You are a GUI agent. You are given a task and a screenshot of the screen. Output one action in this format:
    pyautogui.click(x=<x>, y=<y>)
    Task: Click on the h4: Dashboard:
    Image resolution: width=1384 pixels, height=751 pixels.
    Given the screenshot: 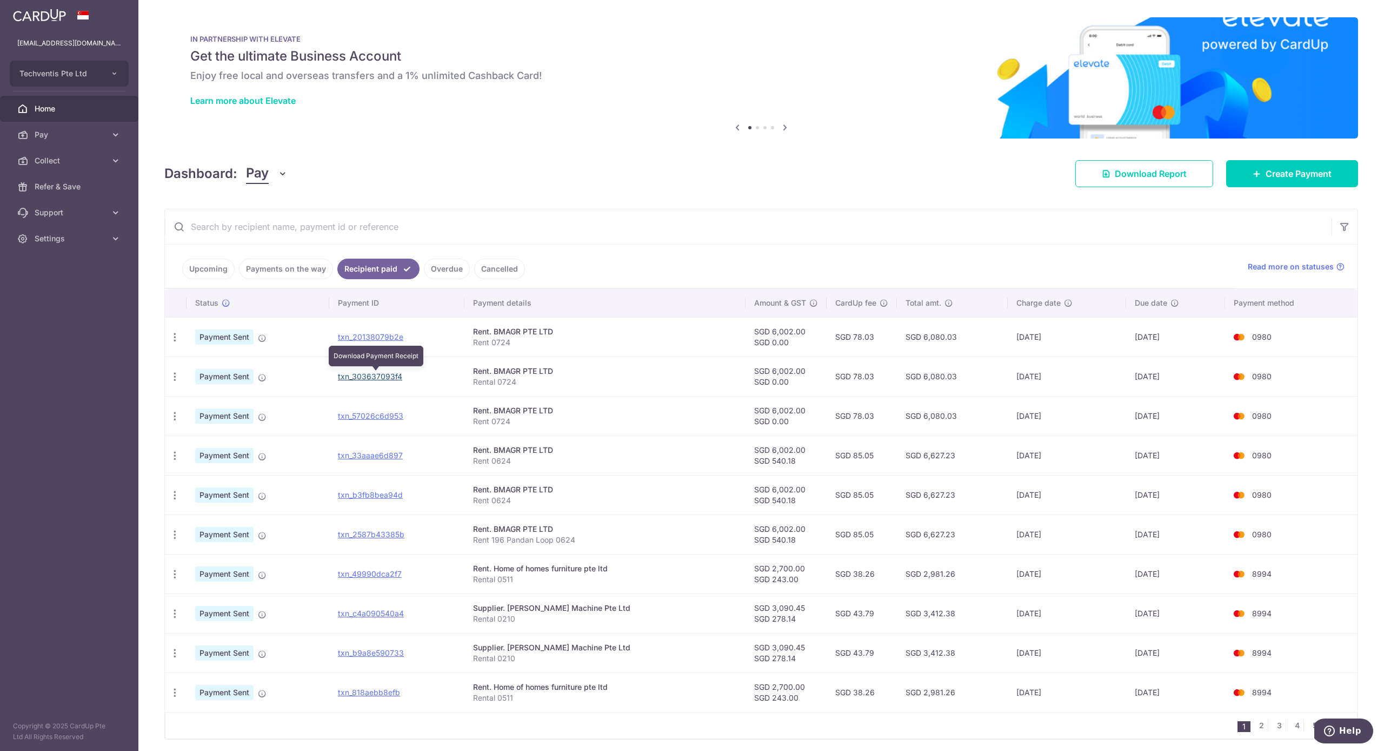 What is the action you would take?
    pyautogui.click(x=201, y=174)
    